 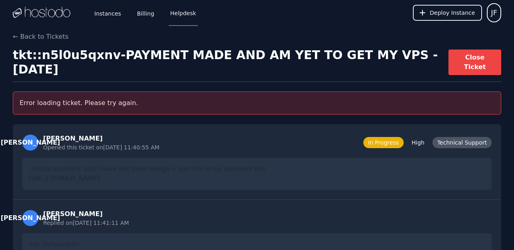 What do you see at coordinates (475, 62) in the screenshot?
I see `button: Close Ticket` at bounding box center [475, 62].